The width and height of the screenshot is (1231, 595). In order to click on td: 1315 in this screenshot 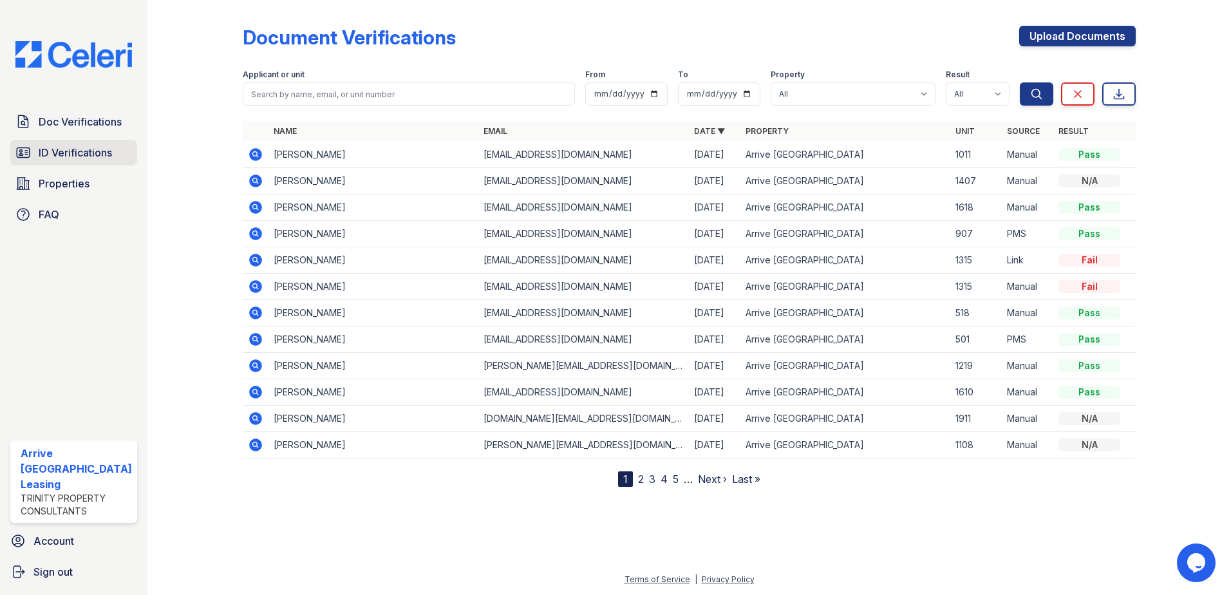, I will do `click(976, 286)`.